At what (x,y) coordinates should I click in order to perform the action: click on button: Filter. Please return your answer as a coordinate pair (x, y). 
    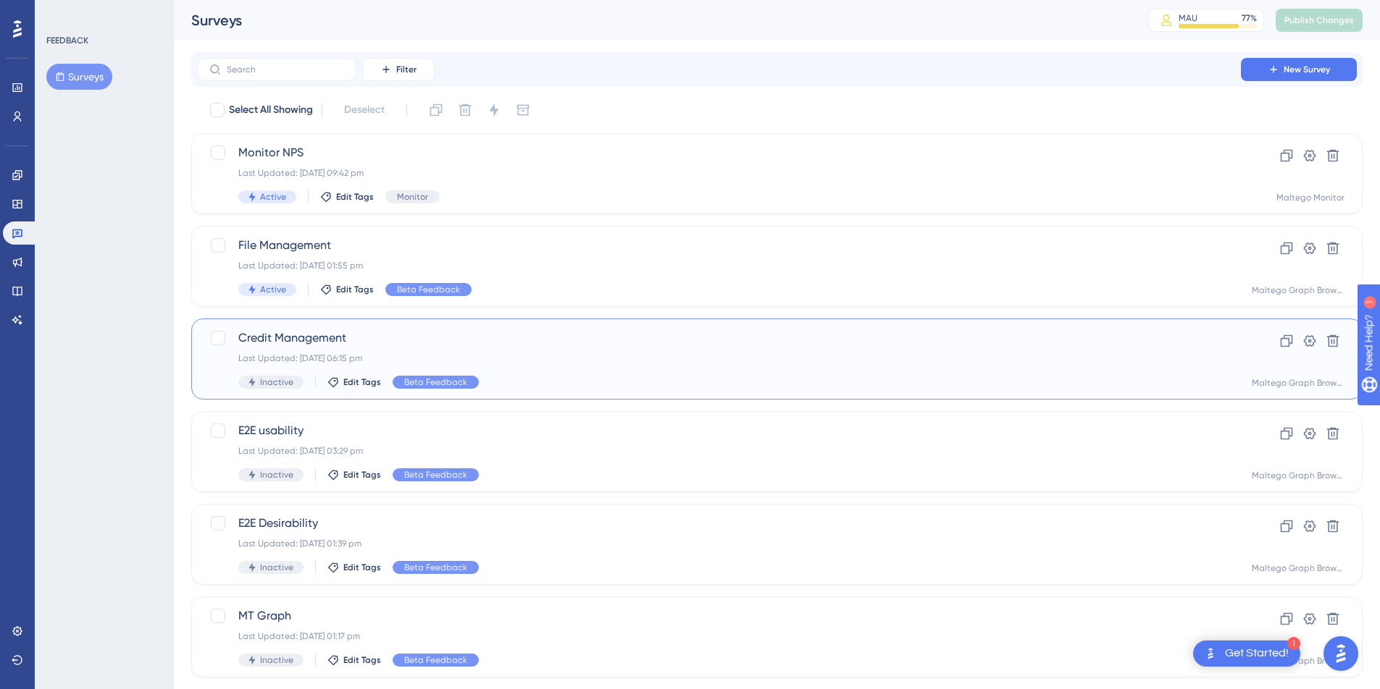
    Looking at the image, I should click on (398, 70).